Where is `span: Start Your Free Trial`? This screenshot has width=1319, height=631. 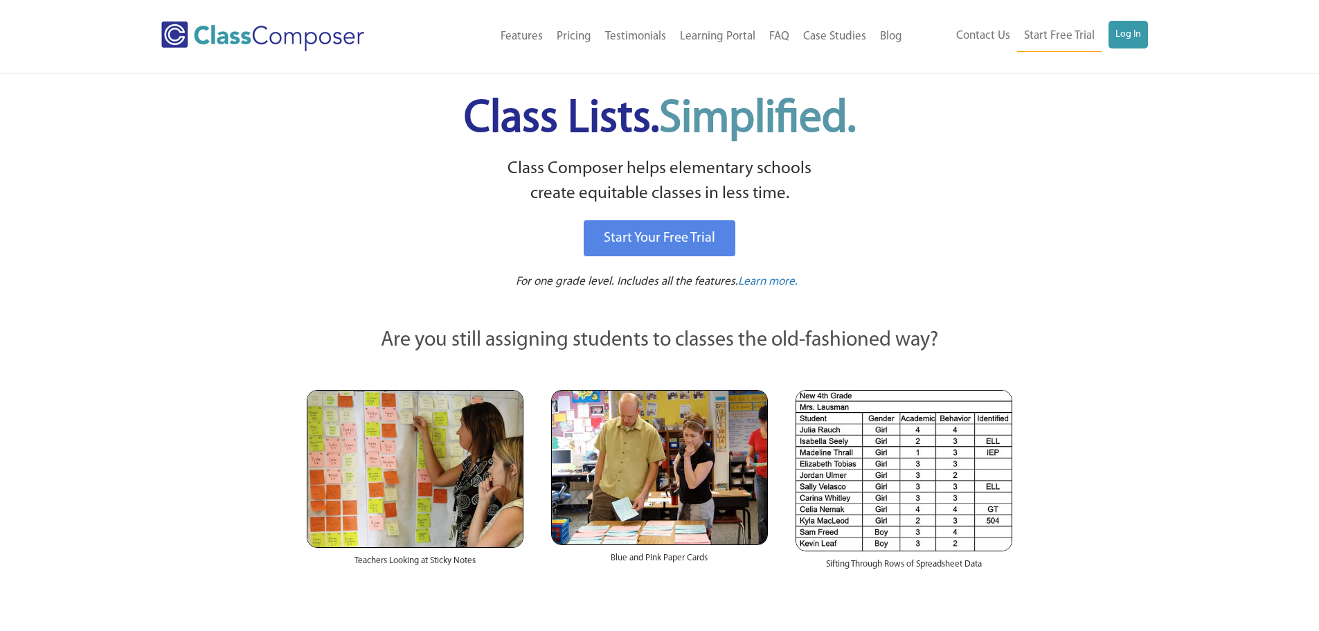
span: Start Your Free Trial is located at coordinates (659, 238).